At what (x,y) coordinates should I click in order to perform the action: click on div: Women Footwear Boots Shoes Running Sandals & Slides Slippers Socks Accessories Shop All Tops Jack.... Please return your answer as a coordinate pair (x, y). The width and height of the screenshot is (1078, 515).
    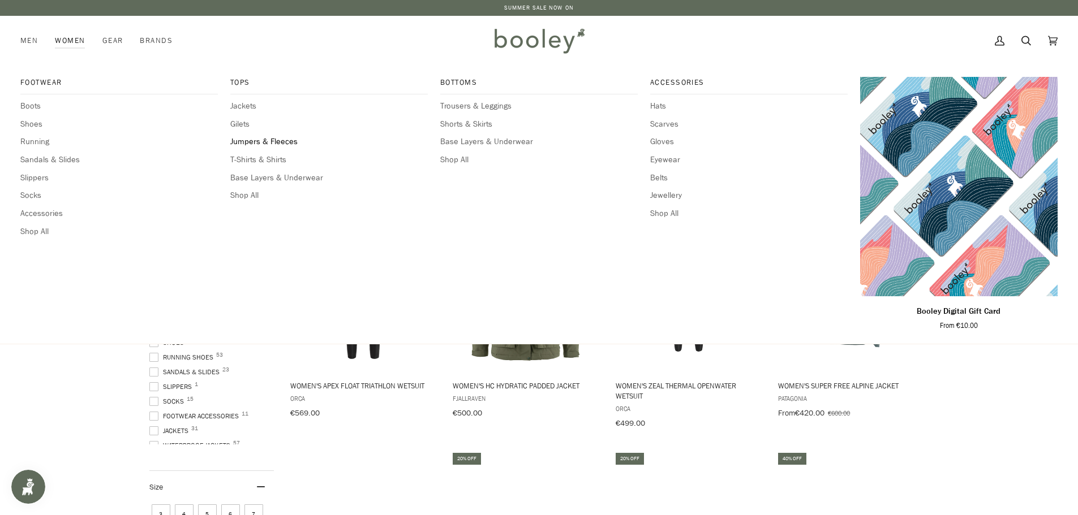
    Looking at the image, I should click on (70, 41).